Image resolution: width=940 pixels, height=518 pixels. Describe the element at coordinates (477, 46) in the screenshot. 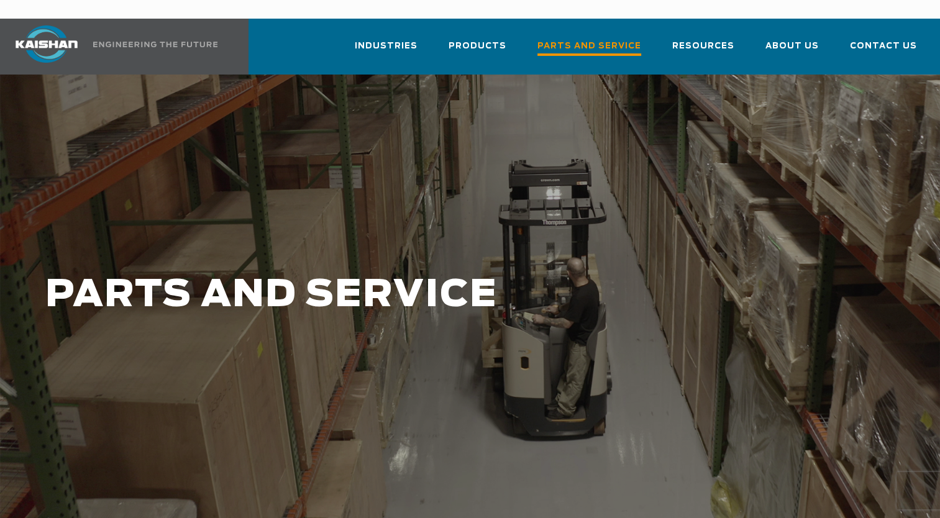

I see `span: Products` at that location.